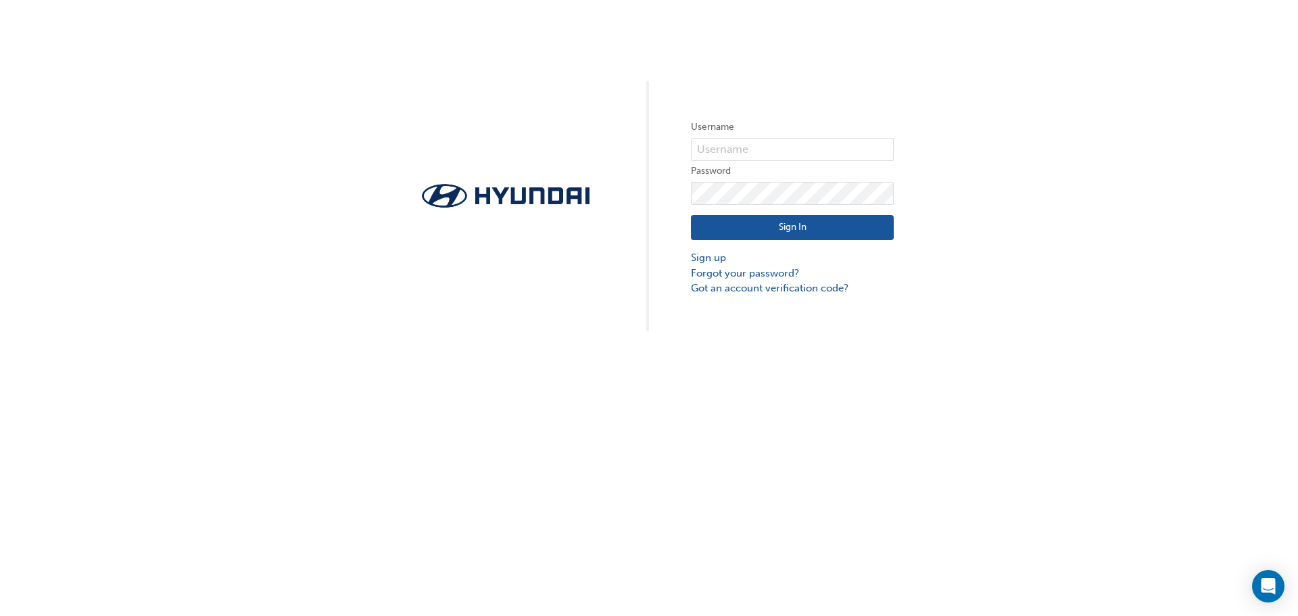 The width and height of the screenshot is (1298, 616). Describe the element at coordinates (792, 273) in the screenshot. I see `a: Forgot your password?` at that location.